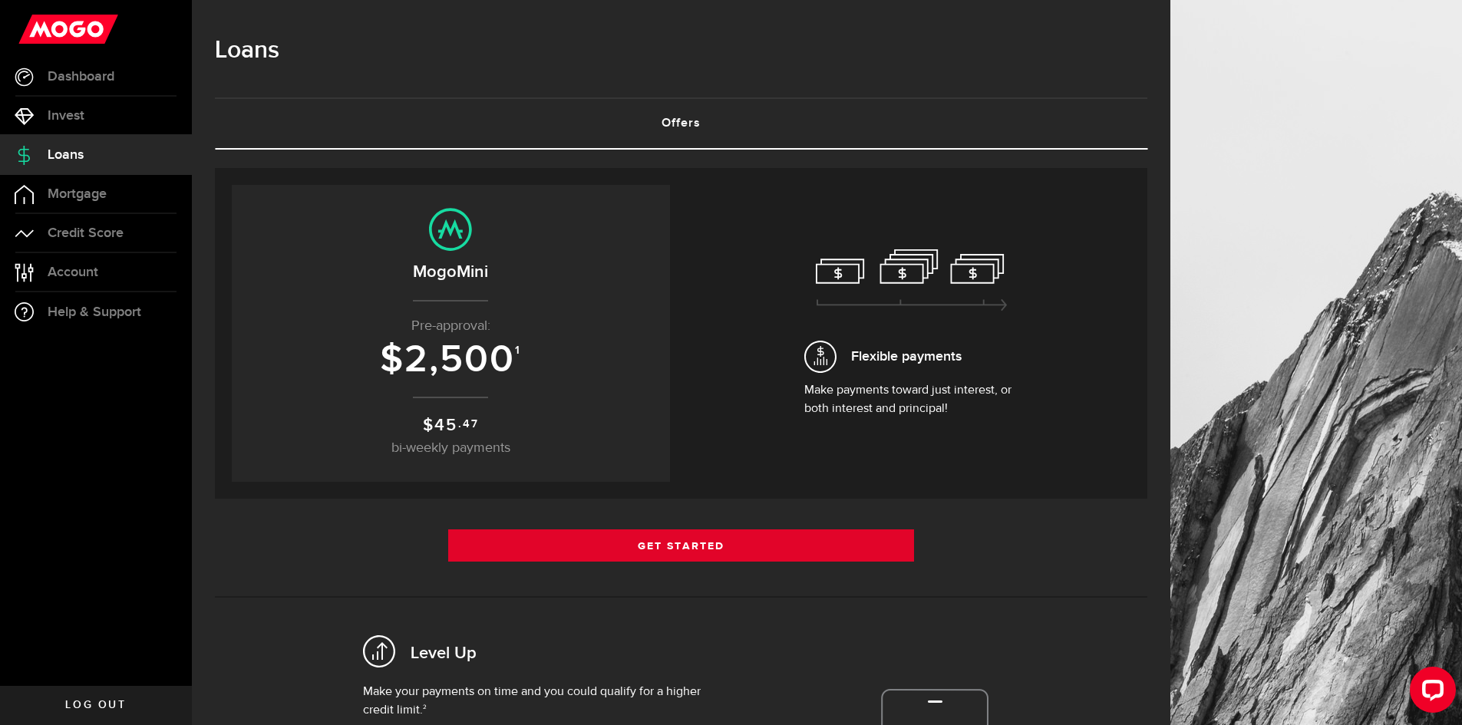 The image size is (1462, 725). What do you see at coordinates (446, 425) in the screenshot?
I see `span: 45` at bounding box center [446, 425].